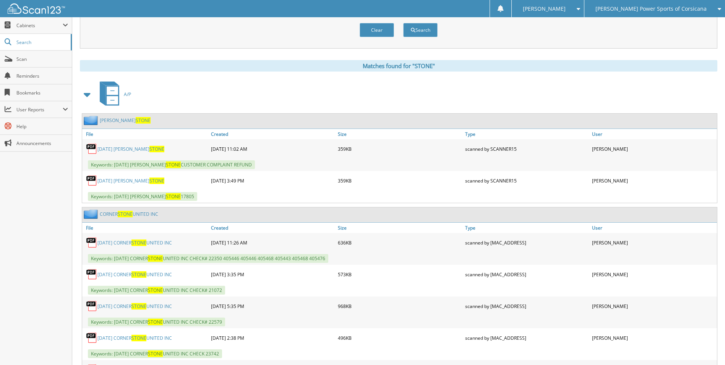  What do you see at coordinates (127, 94) in the screenshot?
I see `span: A/P` at bounding box center [127, 94].